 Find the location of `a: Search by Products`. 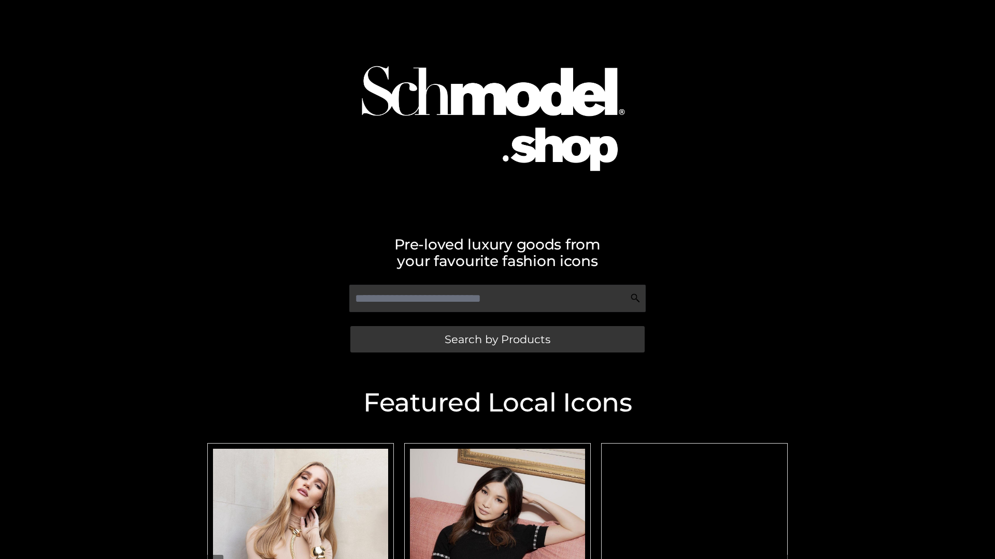

a: Search by Products is located at coordinates (497, 339).